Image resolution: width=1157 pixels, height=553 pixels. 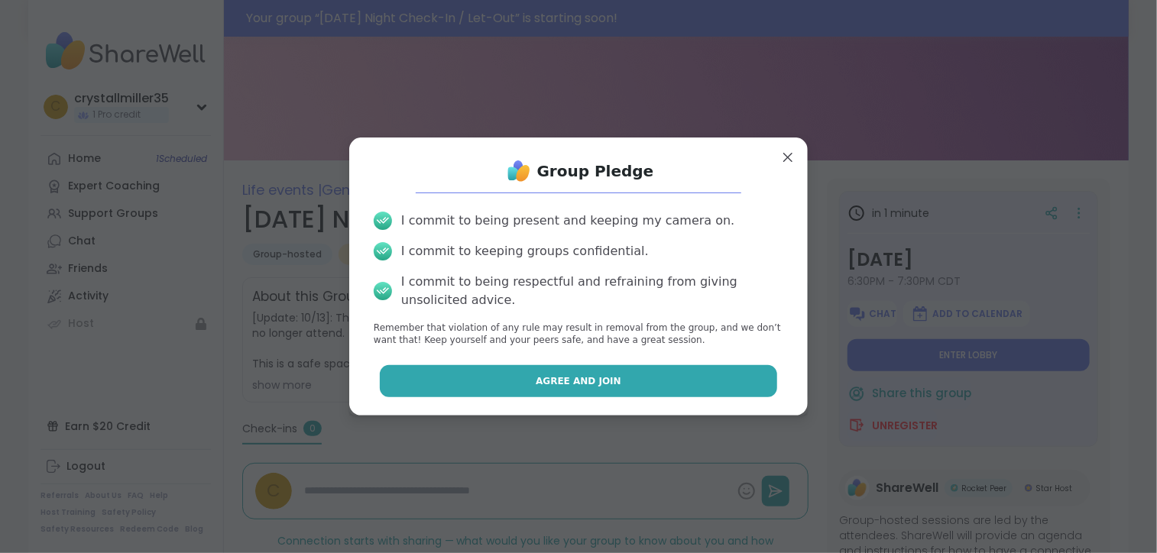 What do you see at coordinates (578, 335) in the screenshot?
I see `p: Remember that violation of any rule may result in removal from the group, and we don’t want that!...` at bounding box center [578, 335].